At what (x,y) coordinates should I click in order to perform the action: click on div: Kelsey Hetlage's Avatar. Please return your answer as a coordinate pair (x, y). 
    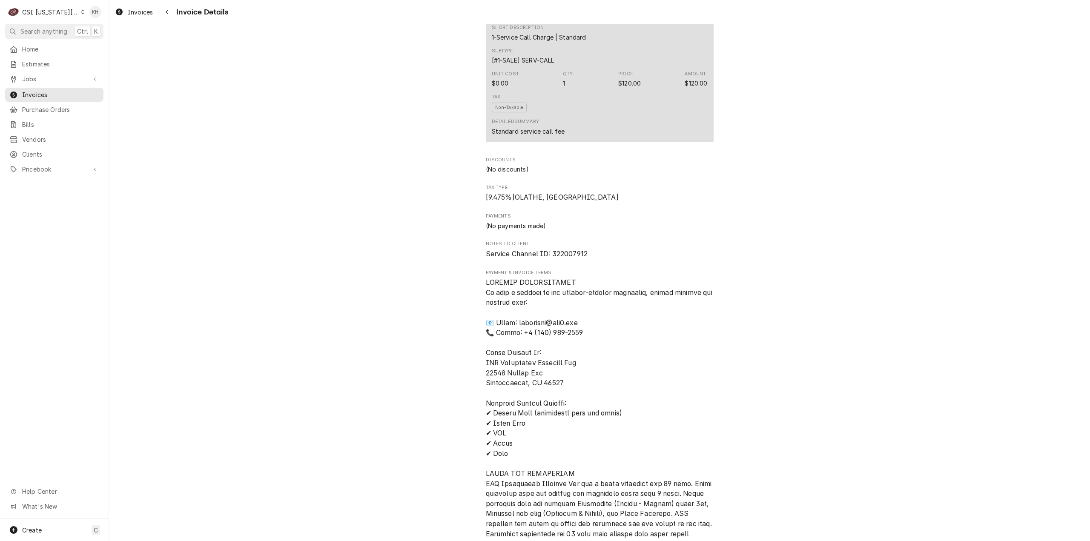
    Looking at the image, I should click on (95, 12).